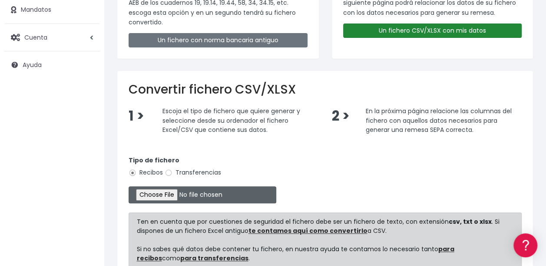  What do you see at coordinates (154, 160) in the screenshot?
I see `strong: Tipo de fichero` at bounding box center [154, 160].